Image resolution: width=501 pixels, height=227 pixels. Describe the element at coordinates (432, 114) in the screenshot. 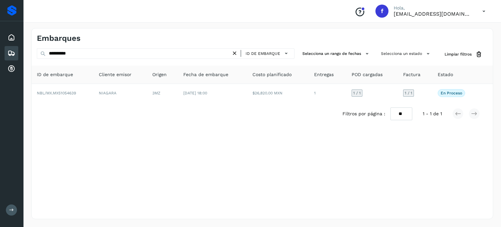

I see `span: 1 - 1 de 1` at that location.